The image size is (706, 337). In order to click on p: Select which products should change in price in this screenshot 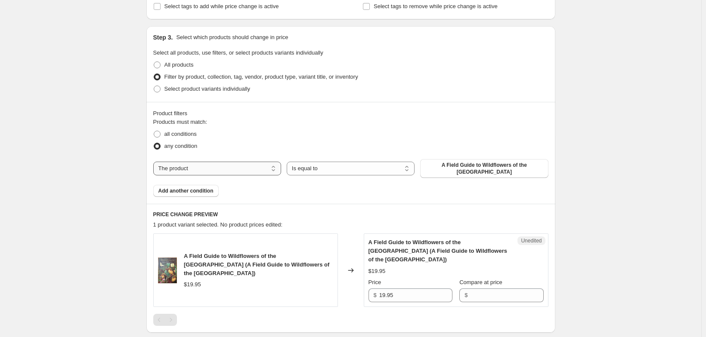, I will do `click(232, 37)`.